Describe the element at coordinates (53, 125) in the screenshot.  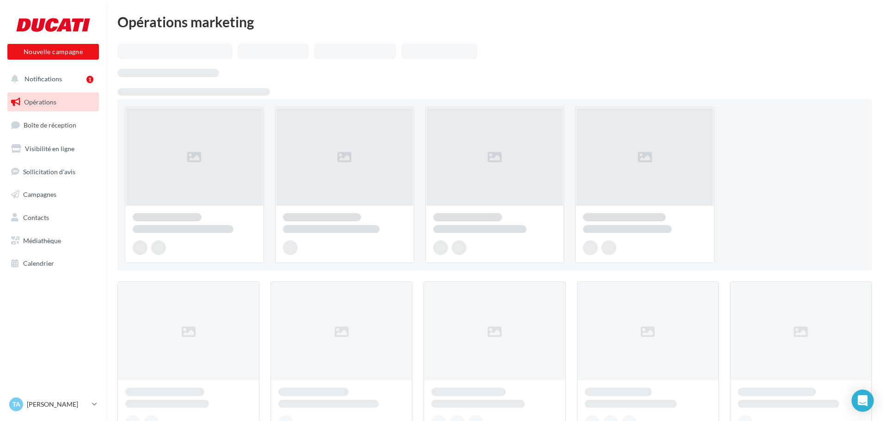
I see `a: Boîte de réception` at that location.